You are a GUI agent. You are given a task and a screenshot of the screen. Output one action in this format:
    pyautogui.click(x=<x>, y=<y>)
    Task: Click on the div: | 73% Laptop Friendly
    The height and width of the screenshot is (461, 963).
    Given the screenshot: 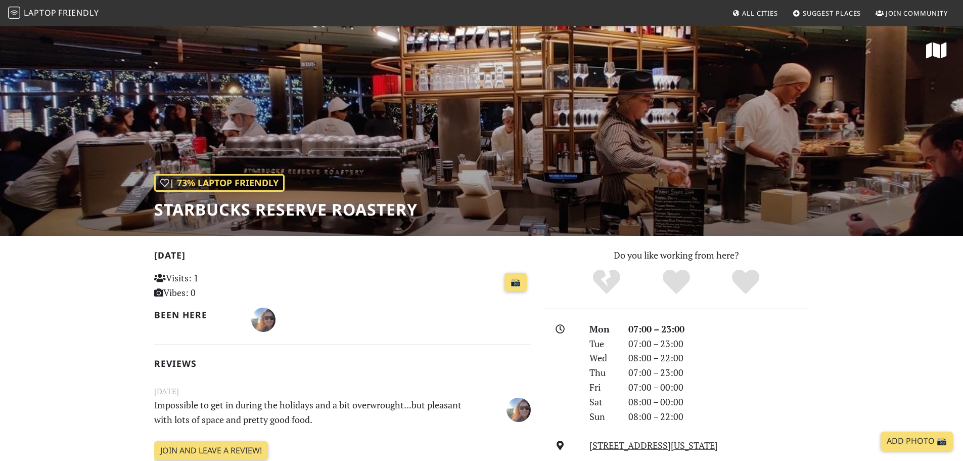 What is the action you would take?
    pyautogui.click(x=219, y=183)
    